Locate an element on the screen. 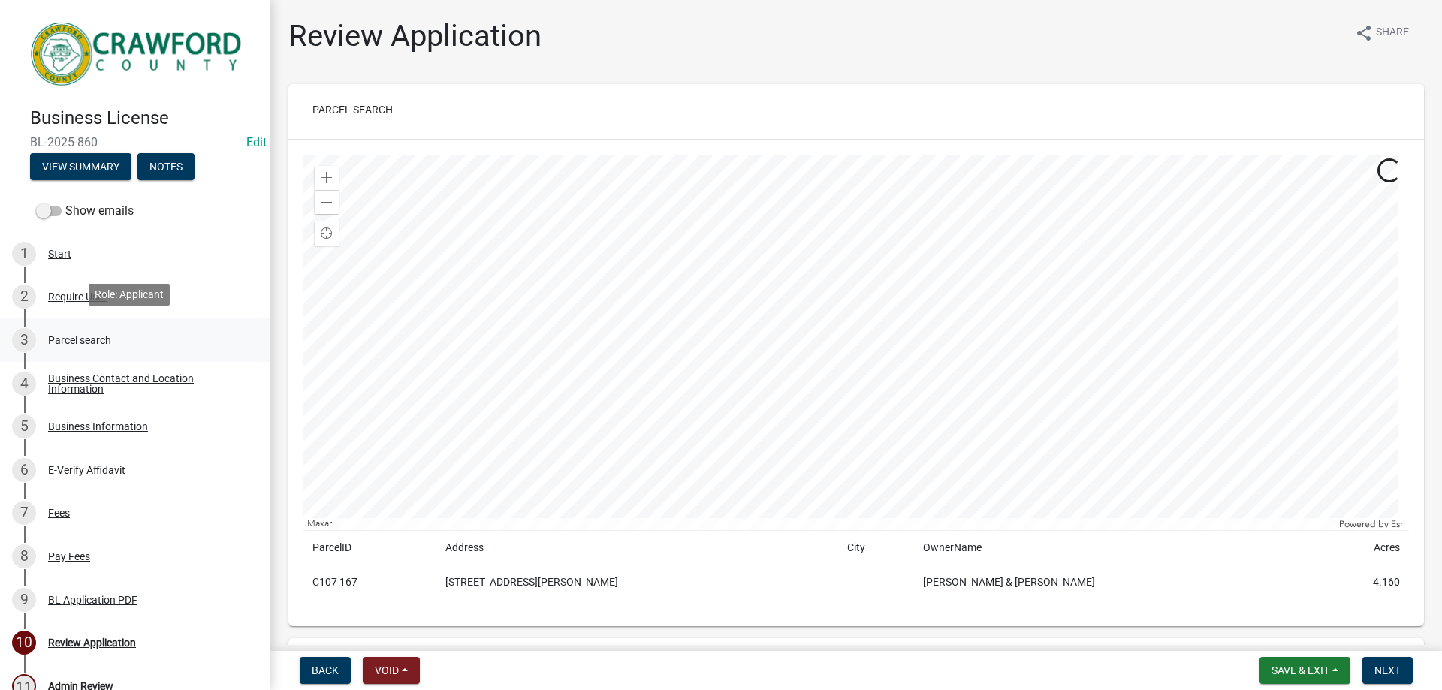 This screenshot has width=1442, height=690. div: E-Verify Affidavit is located at coordinates (86, 470).